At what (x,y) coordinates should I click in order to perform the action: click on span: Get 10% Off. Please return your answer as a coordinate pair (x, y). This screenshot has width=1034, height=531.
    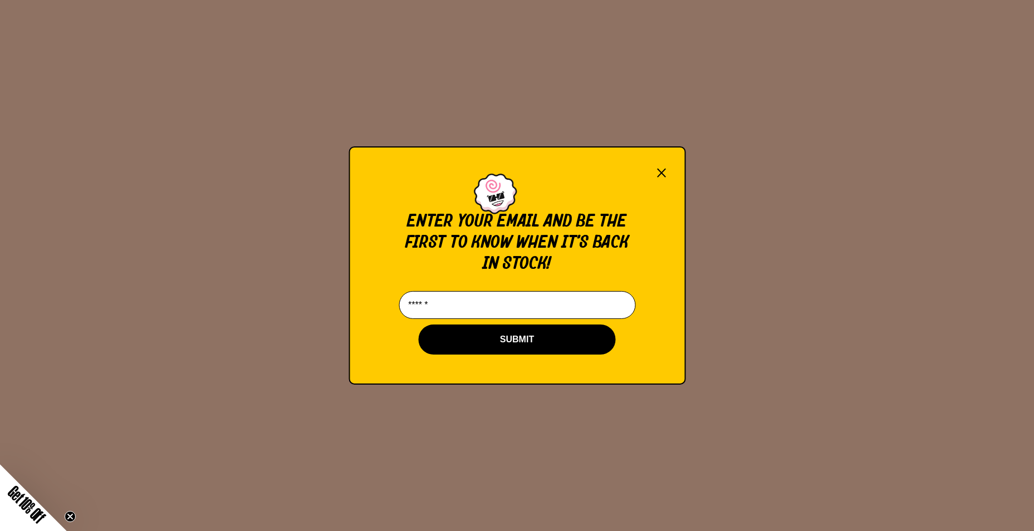
    Looking at the image, I should click on (27, 505).